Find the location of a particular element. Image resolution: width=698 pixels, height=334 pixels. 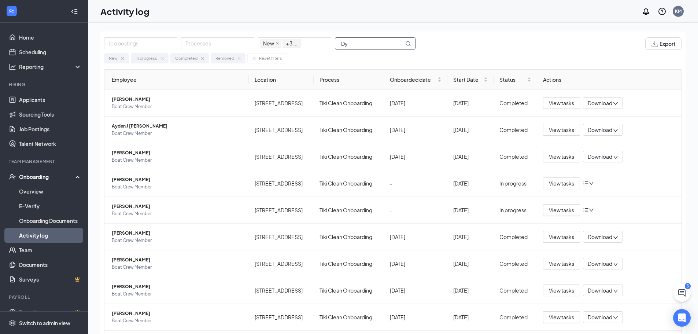

div: KM is located at coordinates (678, 11).